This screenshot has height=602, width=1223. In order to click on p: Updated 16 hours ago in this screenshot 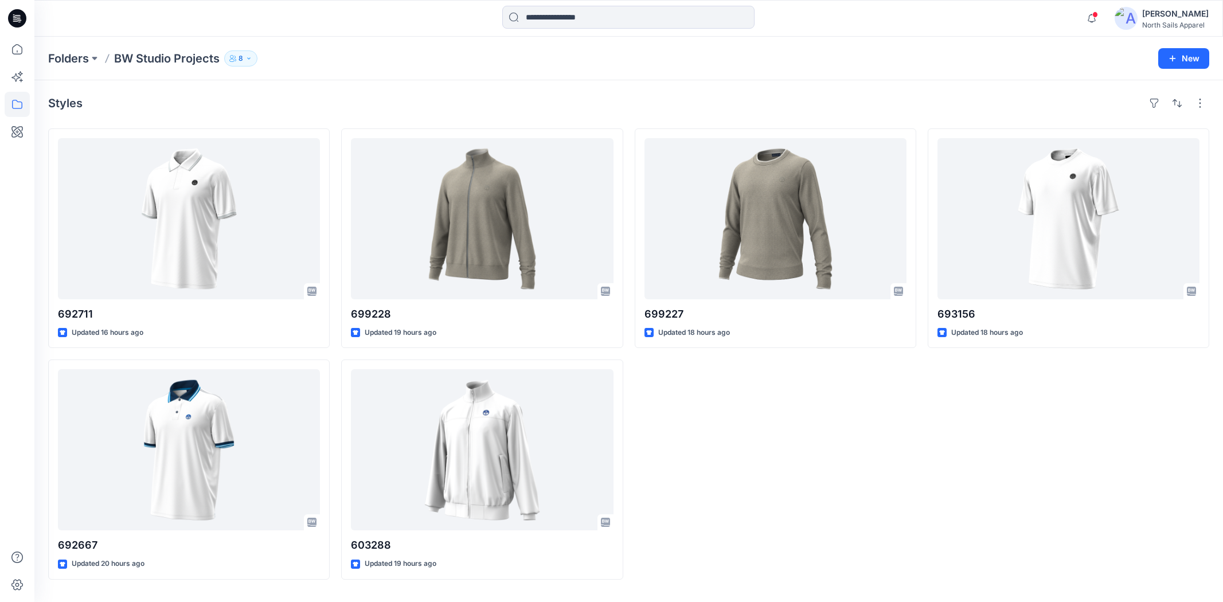, I will do `click(107, 333)`.